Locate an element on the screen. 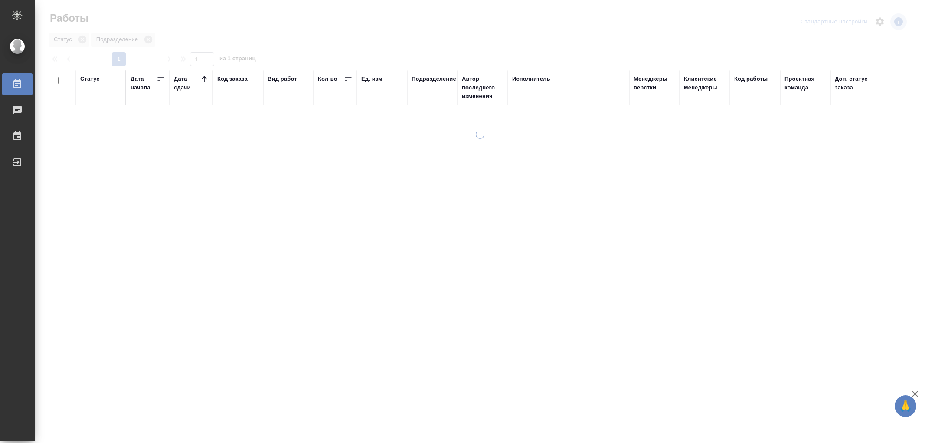 The height and width of the screenshot is (443, 925). div: Статус is located at coordinates (90, 79).